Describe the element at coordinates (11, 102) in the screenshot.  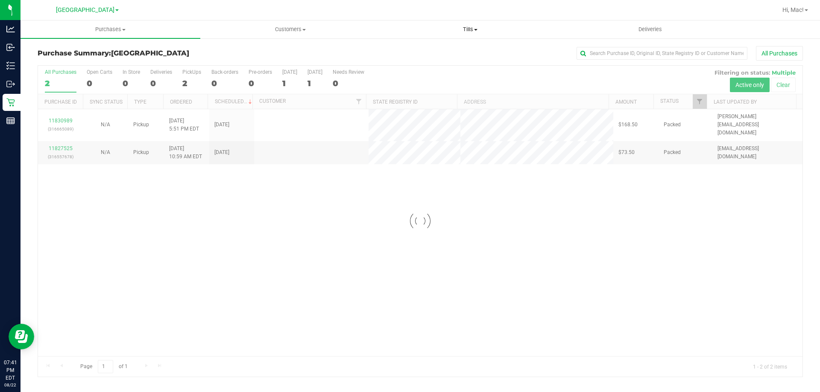
I see `inline-svg: Retail` at that location.